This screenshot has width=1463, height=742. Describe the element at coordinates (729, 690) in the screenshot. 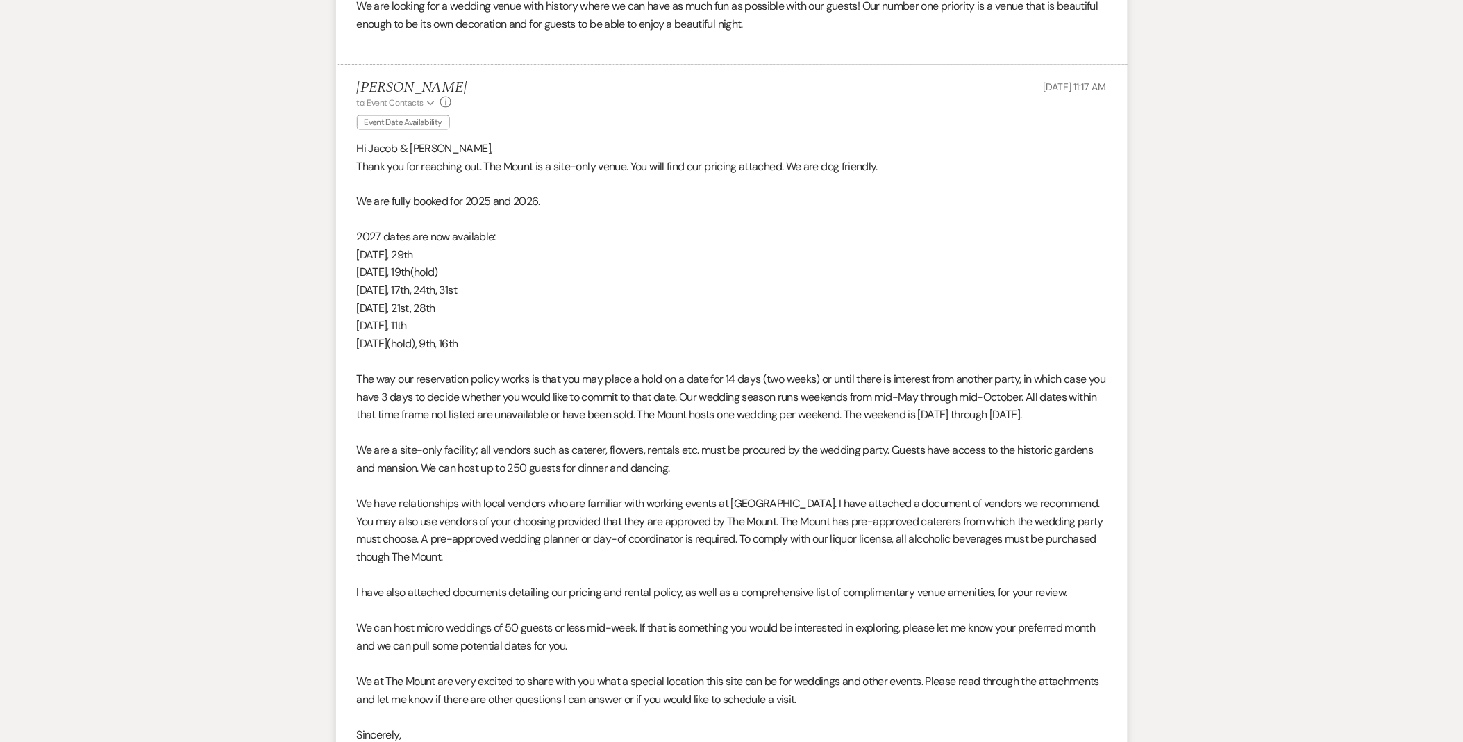

I see `span: We at The Mount are very excited to share with you what a special location this site can be for w...` at that location.